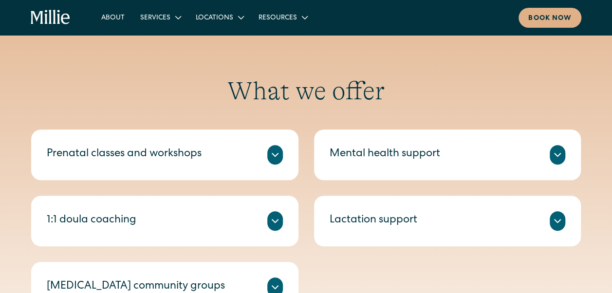 This screenshot has width=612, height=293. I want to click on a: home, so click(50, 18).